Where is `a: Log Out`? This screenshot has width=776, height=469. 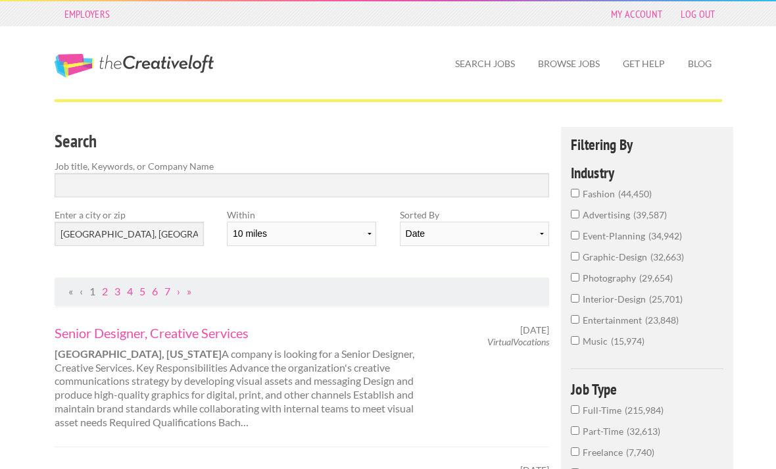
a: Log Out is located at coordinates (697, 14).